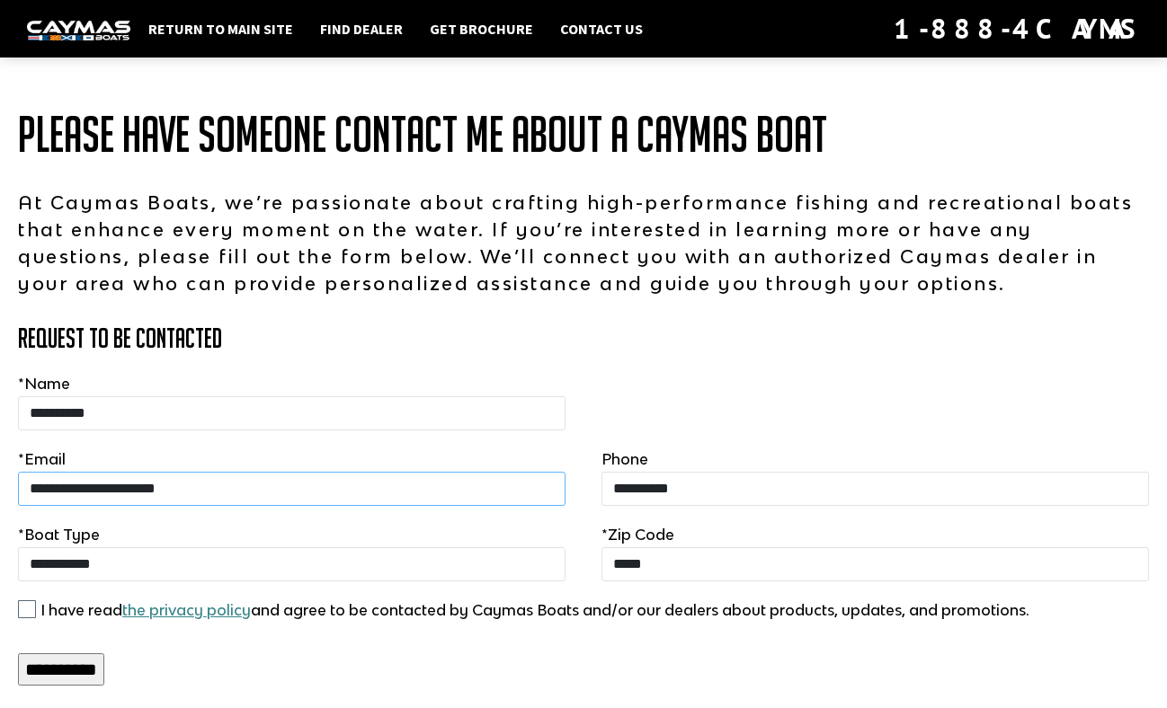  What do you see at coordinates (601, 29) in the screenshot?
I see `a: Contact Us` at bounding box center [601, 29].